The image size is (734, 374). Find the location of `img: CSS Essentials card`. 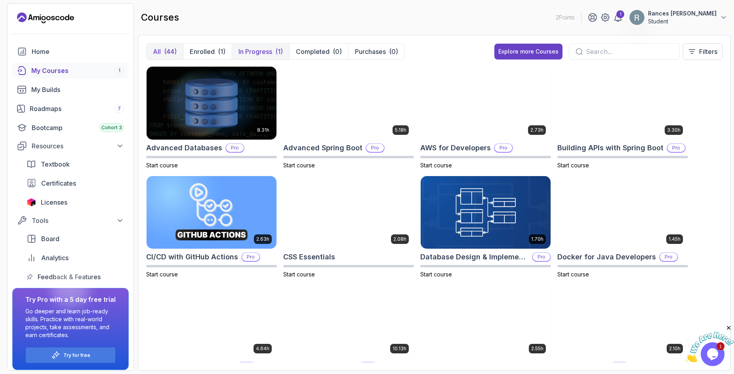

img: CSS Essentials card is located at coordinates (349, 212).